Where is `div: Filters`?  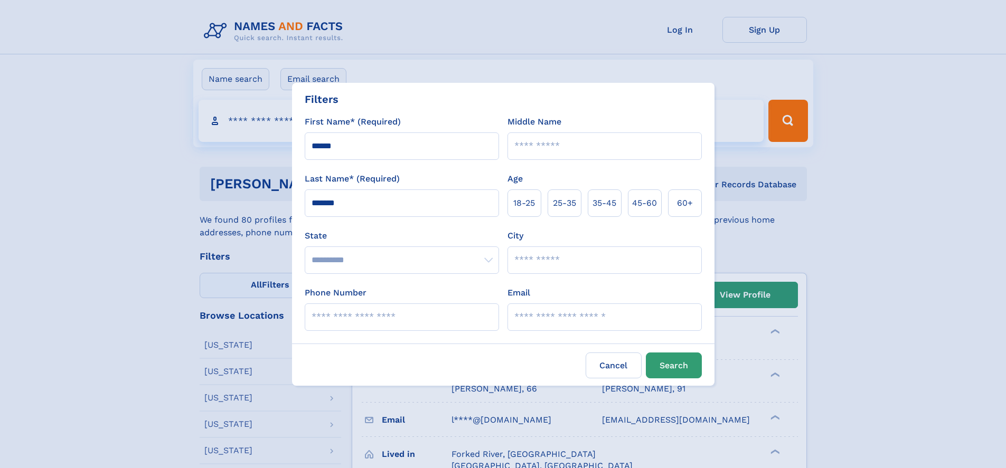 div: Filters is located at coordinates (322, 99).